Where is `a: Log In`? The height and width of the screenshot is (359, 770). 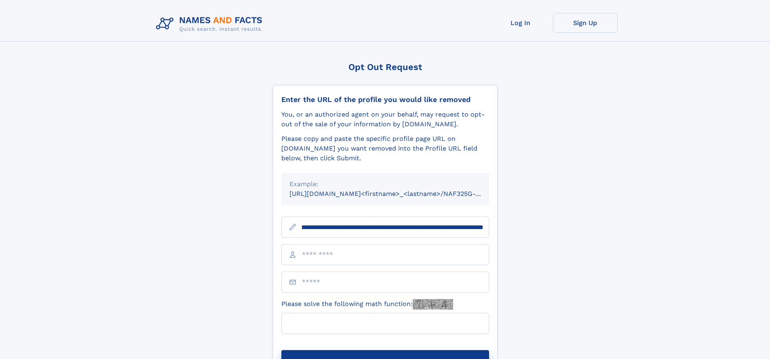
a: Log In is located at coordinates (521, 23).